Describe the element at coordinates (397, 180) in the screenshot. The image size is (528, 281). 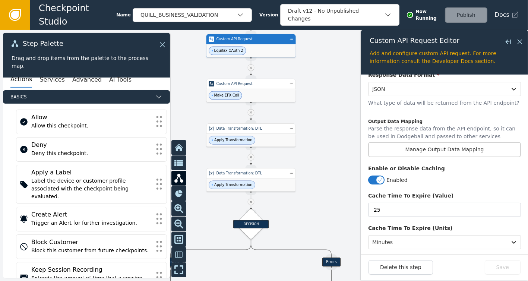
I see `label: Enabled` at that location.